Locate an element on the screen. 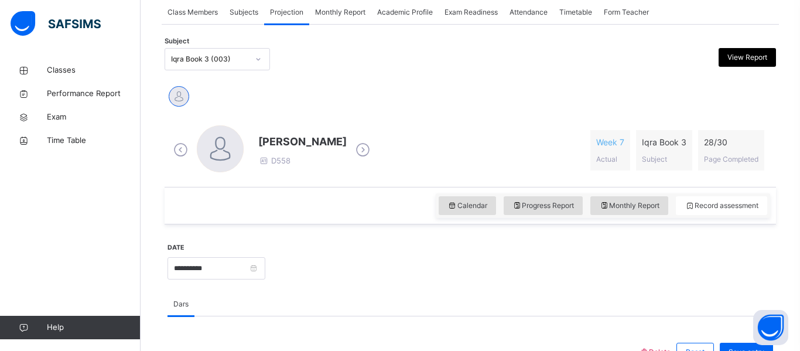 Image resolution: width=800 pixels, height=351 pixels. button: Open asap is located at coordinates (771, 327).